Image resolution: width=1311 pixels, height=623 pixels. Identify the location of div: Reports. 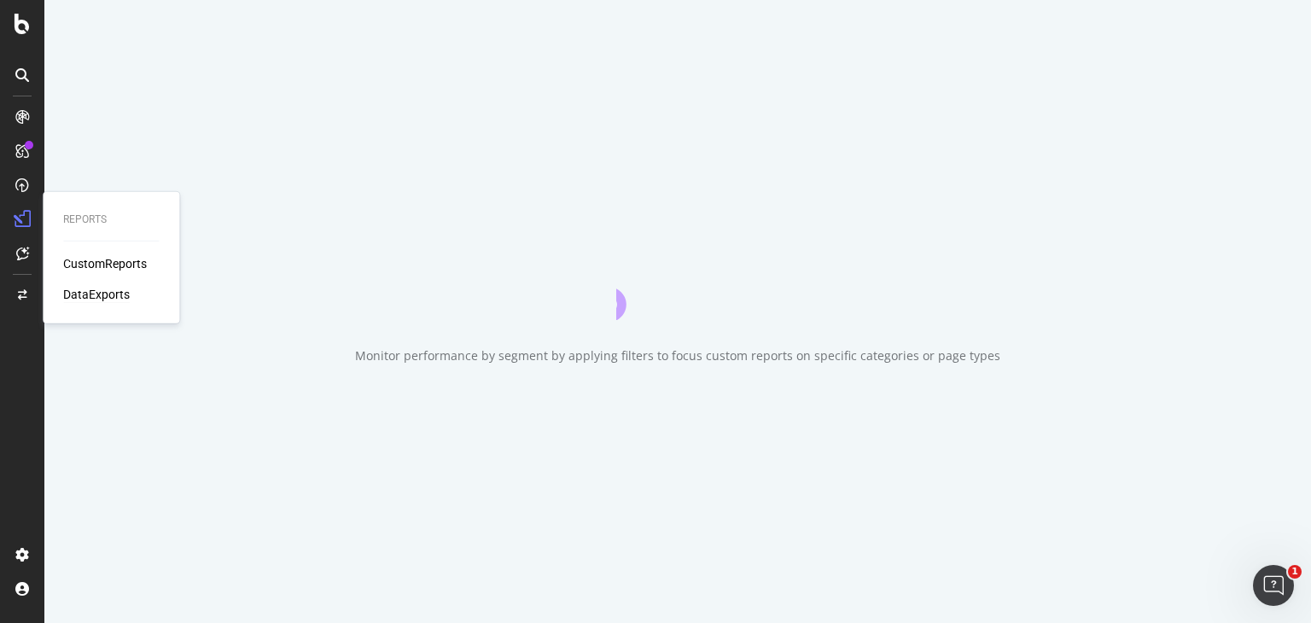
(111, 219).